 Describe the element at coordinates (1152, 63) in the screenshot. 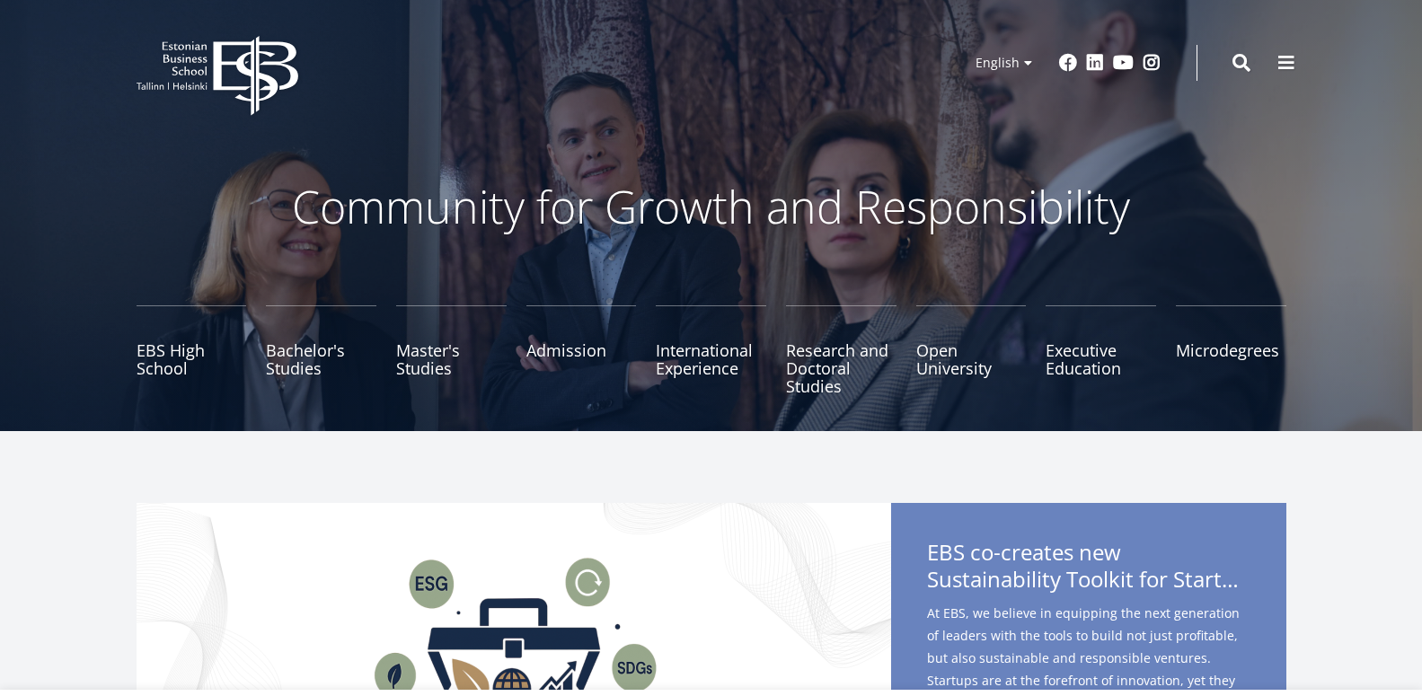

I see `a: Instagram` at that location.